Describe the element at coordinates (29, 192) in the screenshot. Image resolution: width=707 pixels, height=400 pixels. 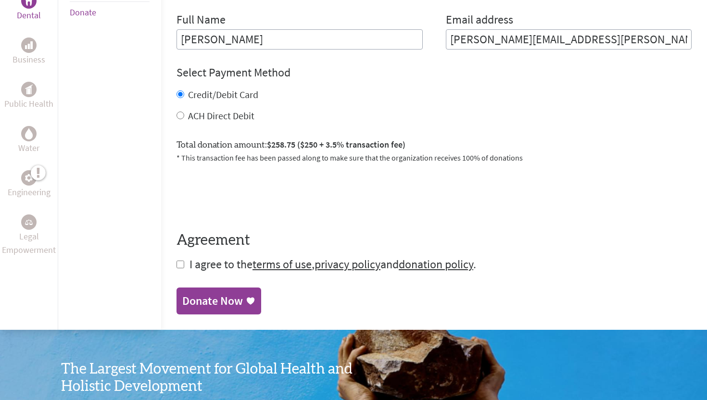
I see `p: Engineering` at that location.